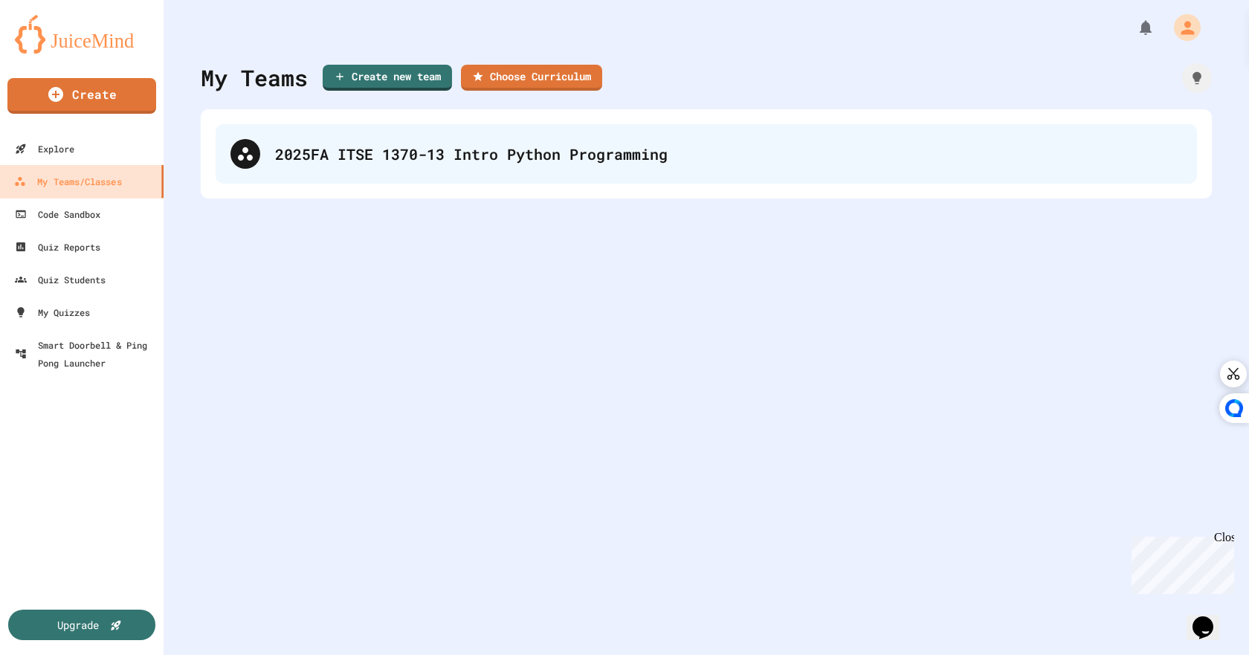  What do you see at coordinates (52, 312) in the screenshot?
I see `div: My Quizzes` at bounding box center [52, 312].